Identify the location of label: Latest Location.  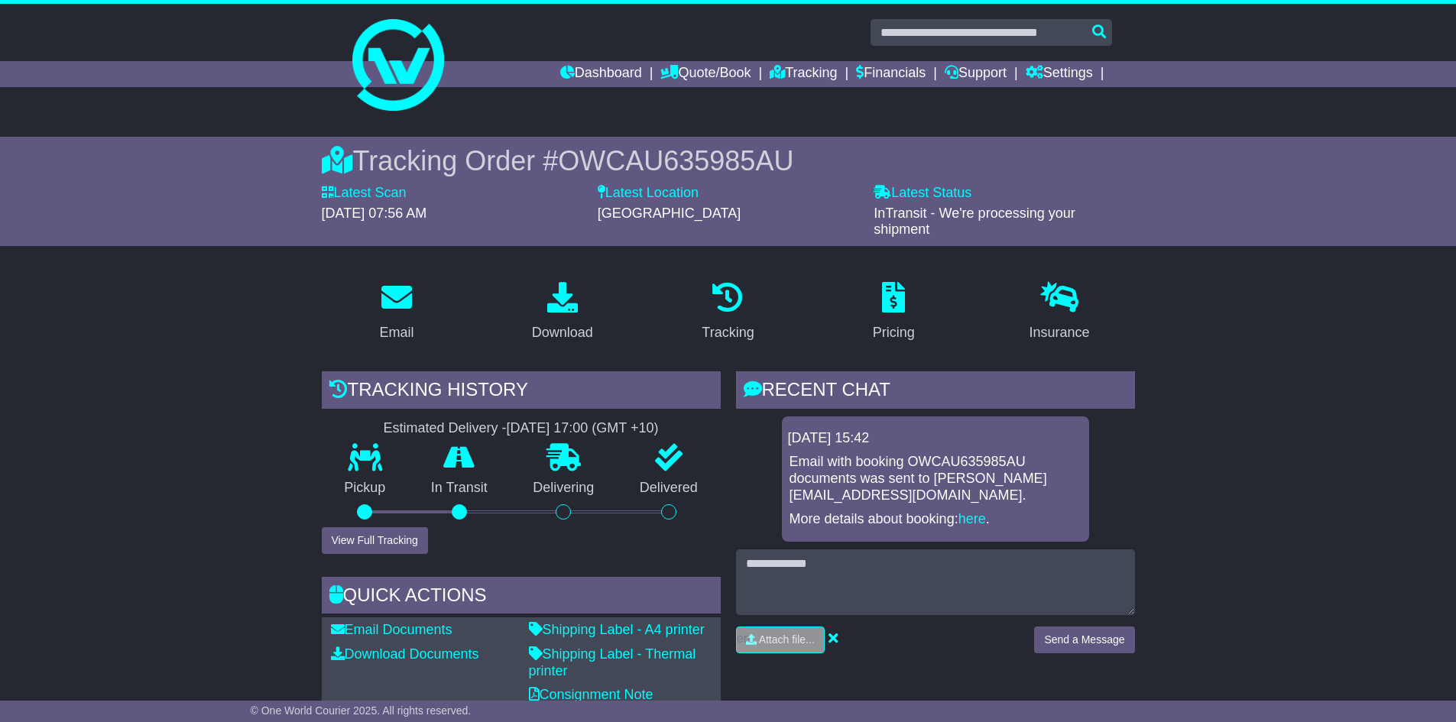
(648, 193).